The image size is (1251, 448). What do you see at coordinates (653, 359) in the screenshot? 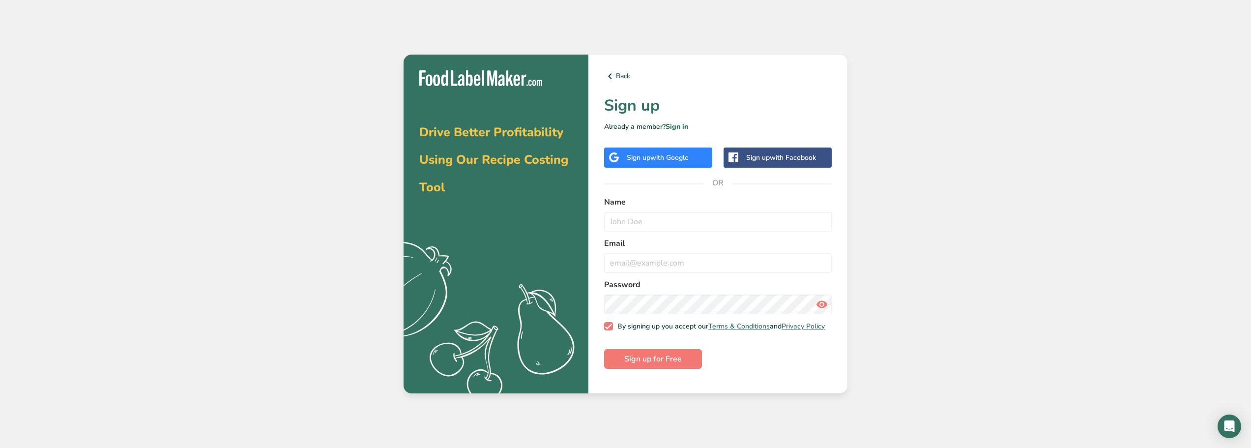
I see `button: Sign up for Free` at bounding box center [653, 359].